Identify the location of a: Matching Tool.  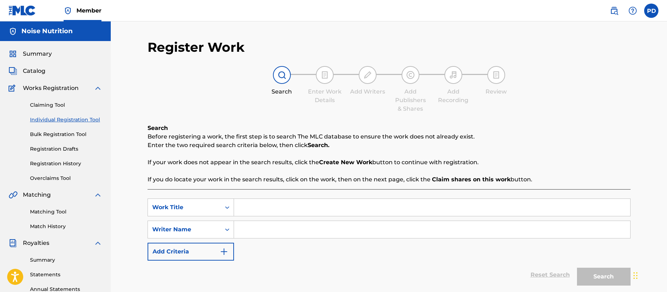
(66, 212).